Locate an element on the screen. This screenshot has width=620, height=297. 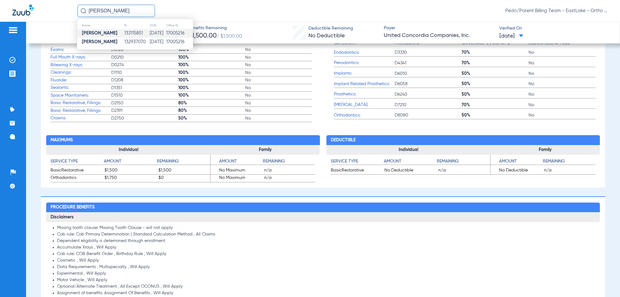
span: D1510 is located at coordinates (145, 95).